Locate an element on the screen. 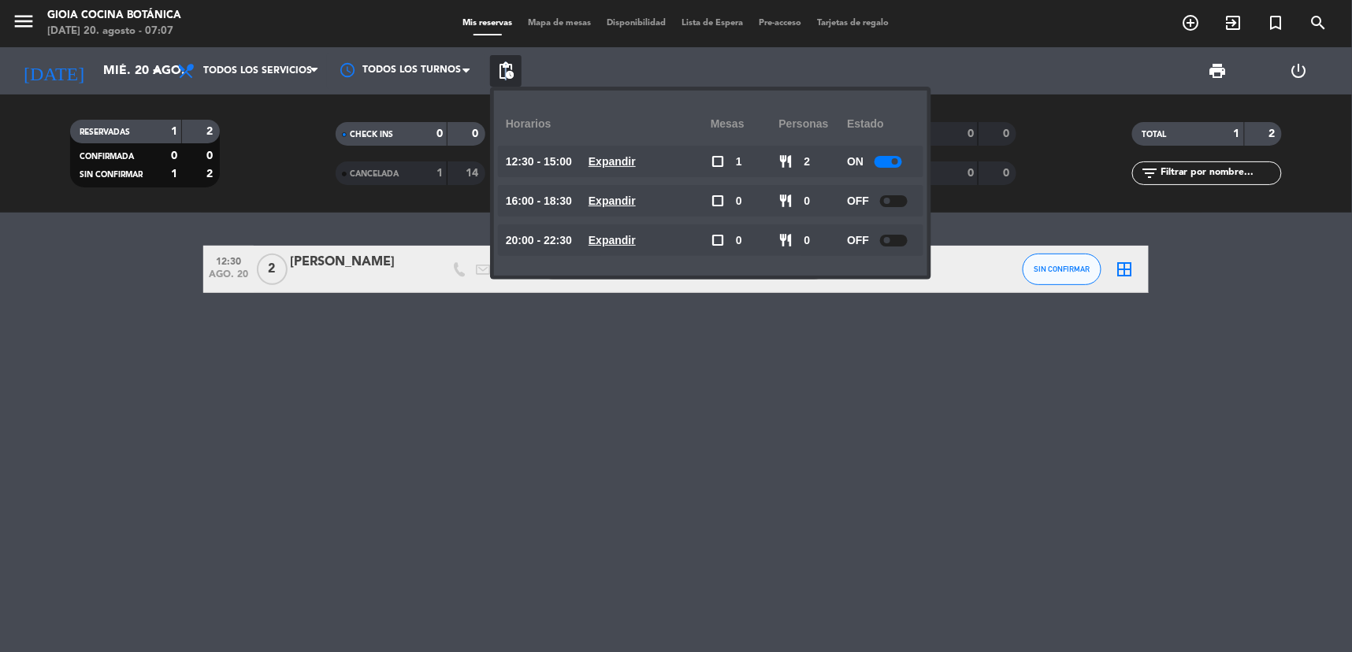 Image resolution: width=1352 pixels, height=652 pixels. input: Filtrar por nombre... is located at coordinates (1220, 173).